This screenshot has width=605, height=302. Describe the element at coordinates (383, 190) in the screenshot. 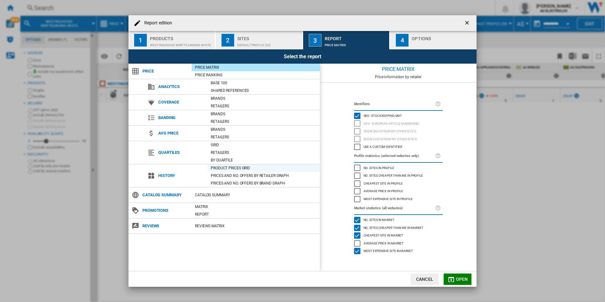

I see `span: Average price in profile` at that location.